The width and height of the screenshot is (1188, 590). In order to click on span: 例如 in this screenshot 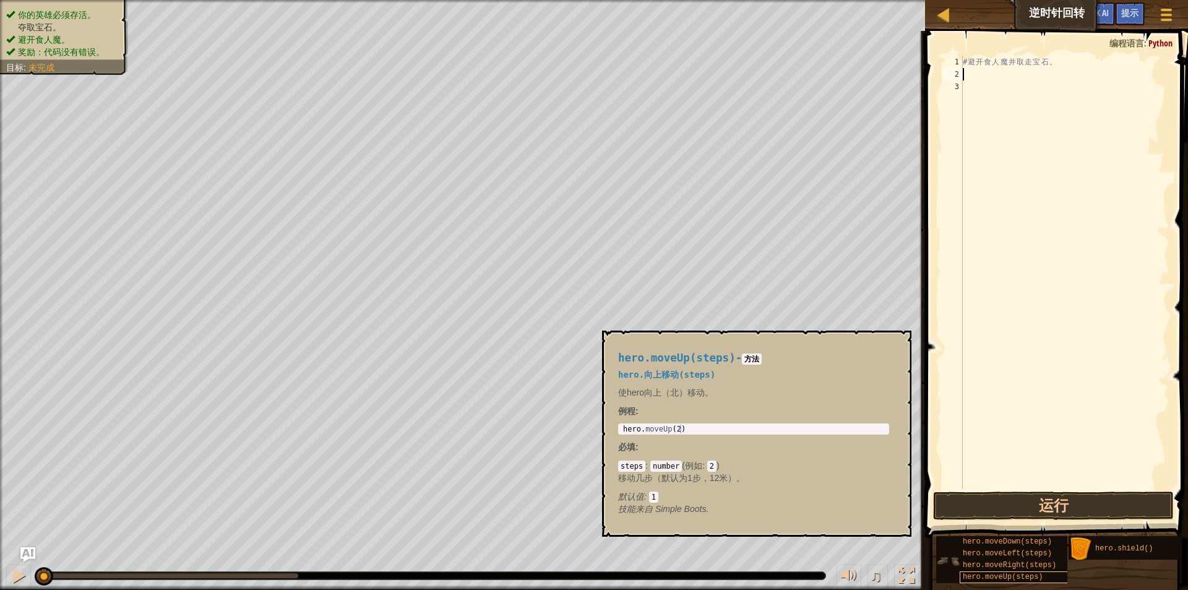, I will do `click(694, 465)`.